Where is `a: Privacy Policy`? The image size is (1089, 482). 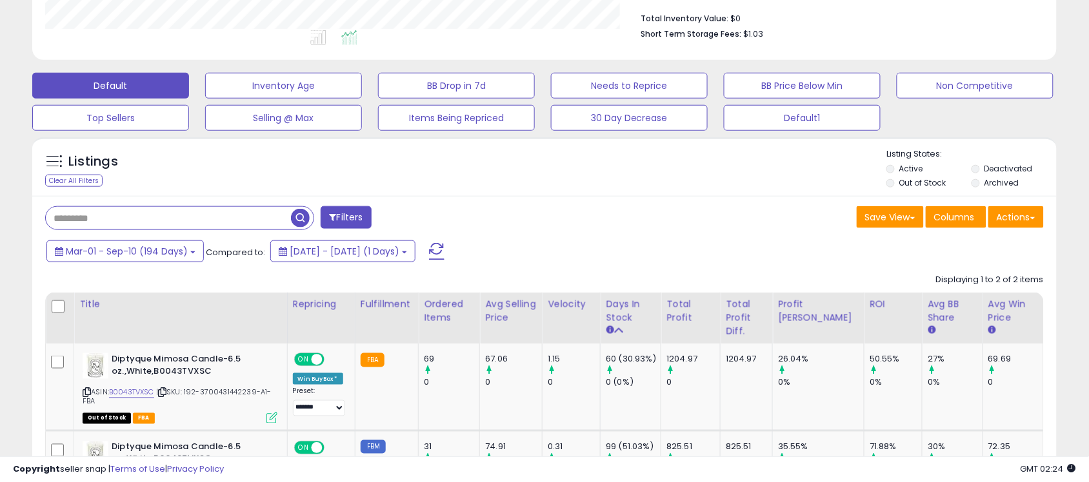
a: Privacy Policy is located at coordinates (195, 469).